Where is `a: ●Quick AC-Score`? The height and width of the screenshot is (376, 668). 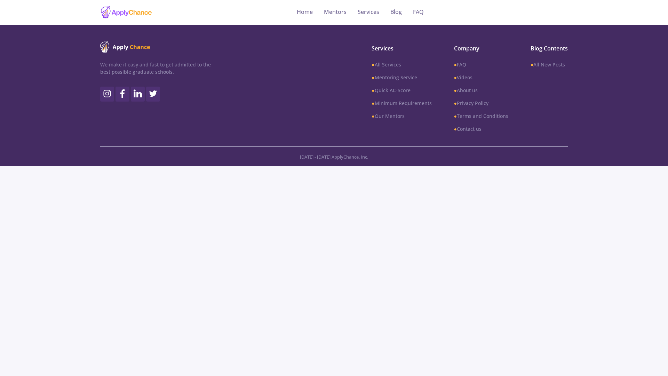
a: ●Quick AC-Score is located at coordinates (402, 90).